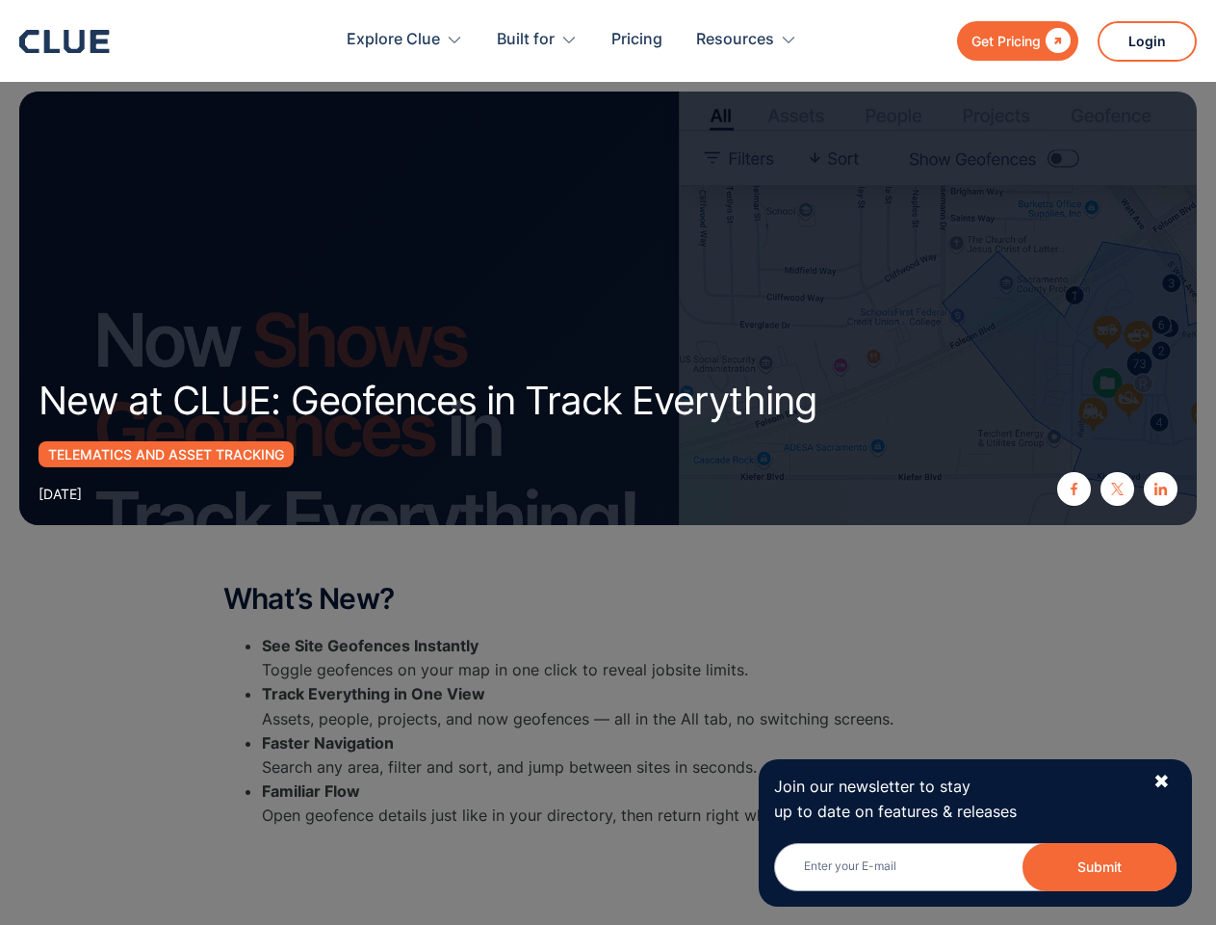  What do you see at coordinates (311, 791) in the screenshot?
I see `strong: Familiar Flow` at bounding box center [311, 791].